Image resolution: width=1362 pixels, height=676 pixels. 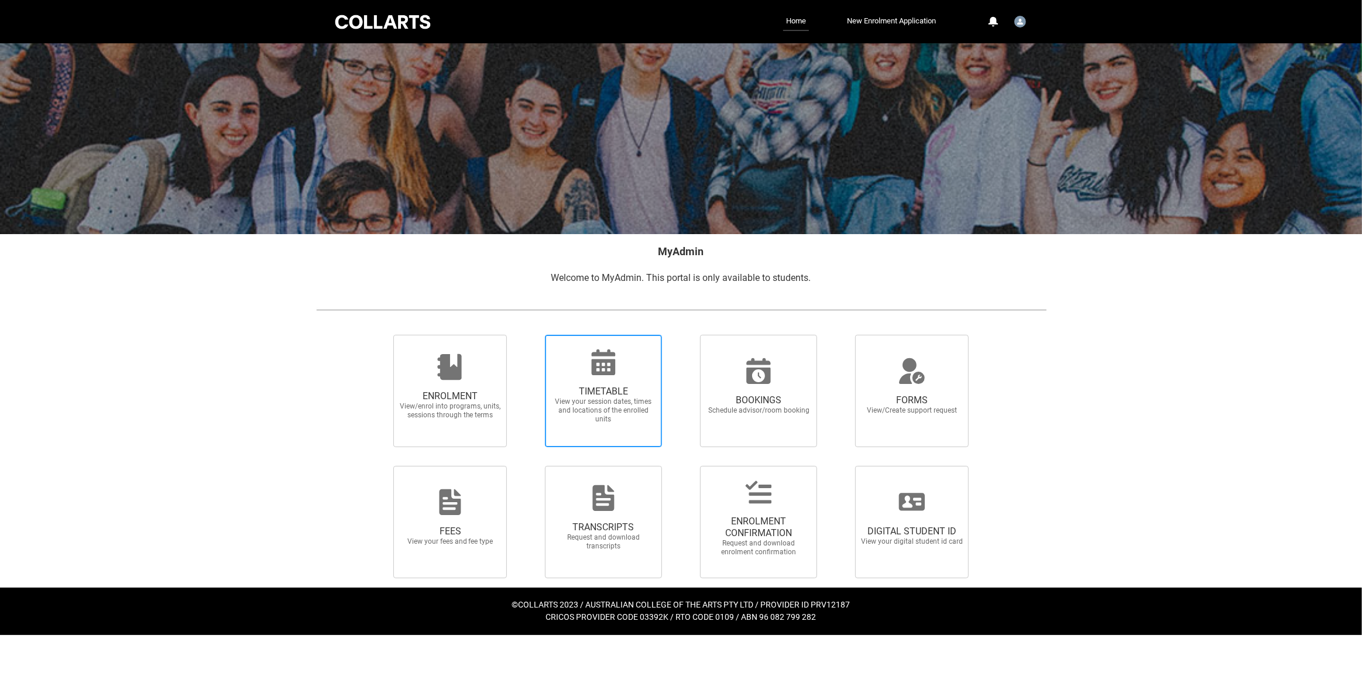 I want to click on span: View your session dates, times and locations of the enrolled units, so click(x=604, y=410).